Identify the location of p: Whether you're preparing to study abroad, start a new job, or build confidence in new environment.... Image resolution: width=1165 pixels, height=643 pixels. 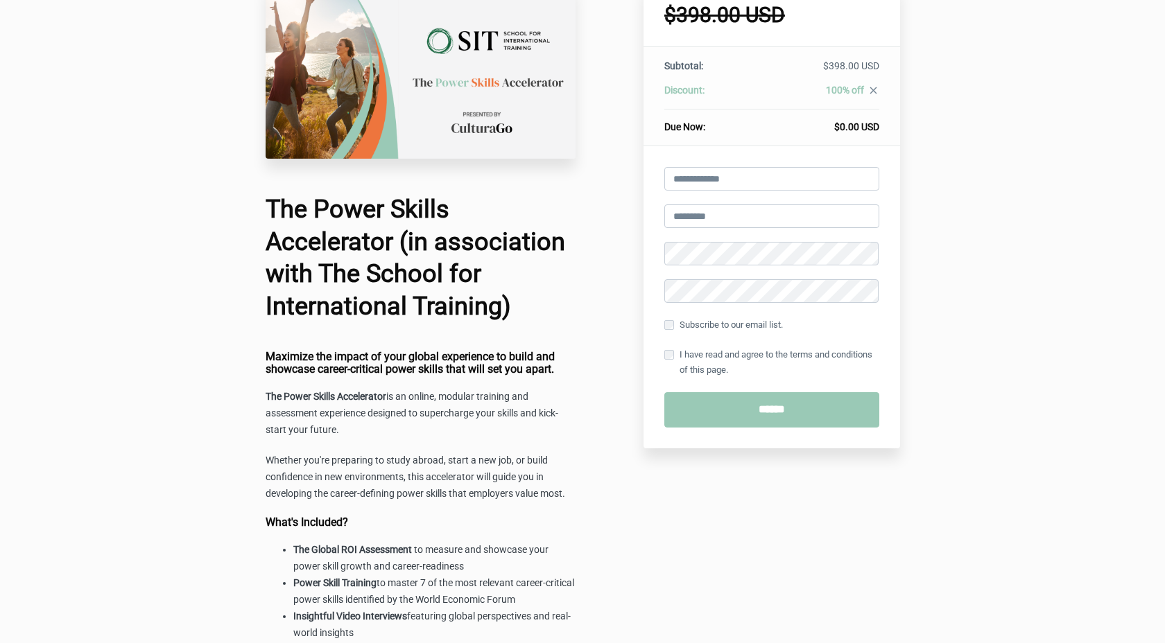
(421, 478).